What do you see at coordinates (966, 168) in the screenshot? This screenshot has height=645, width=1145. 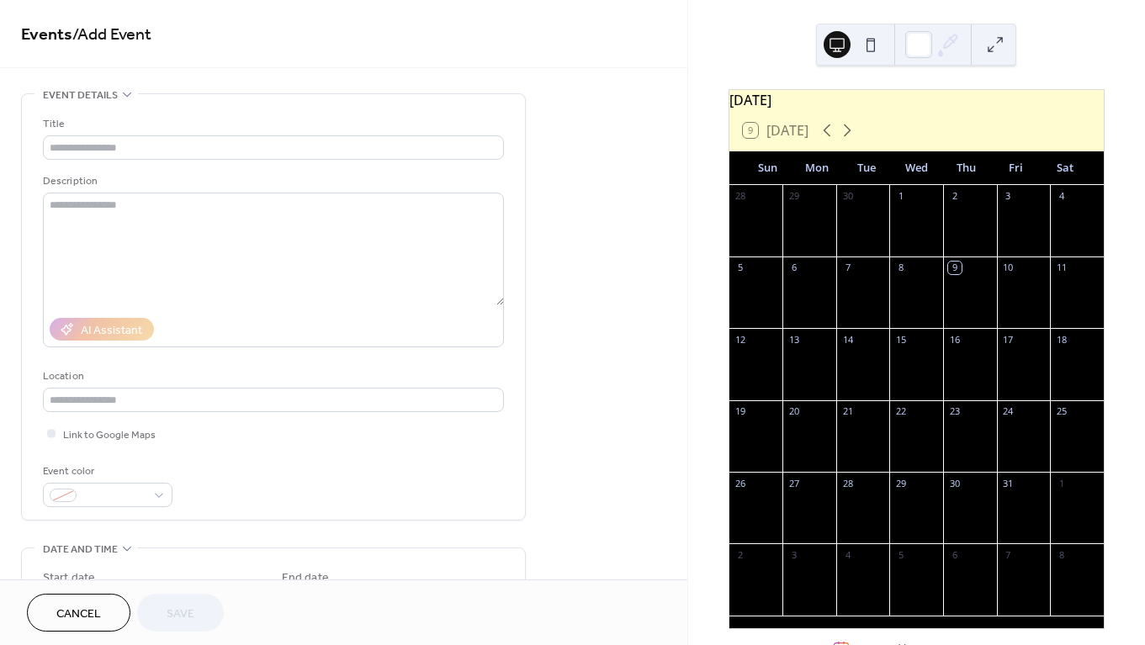 I see `div: Thu` at bounding box center [966, 168].